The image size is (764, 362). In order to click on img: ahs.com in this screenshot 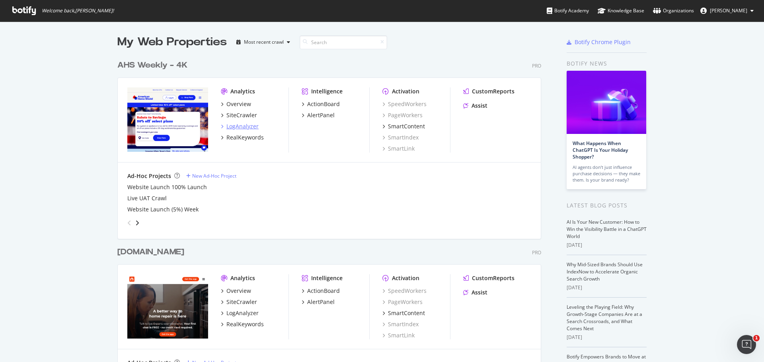, I will do `click(167, 120)`.